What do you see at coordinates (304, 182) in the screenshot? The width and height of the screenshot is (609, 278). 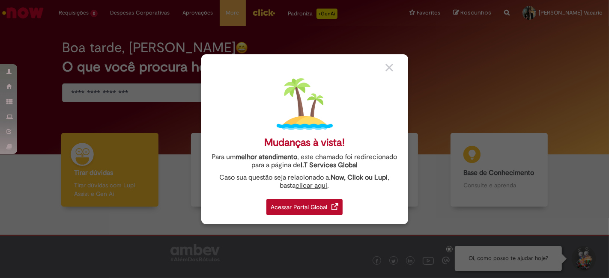 I see `div: Caso sua questão seja relacionado a , basta .` at bounding box center [304, 182].